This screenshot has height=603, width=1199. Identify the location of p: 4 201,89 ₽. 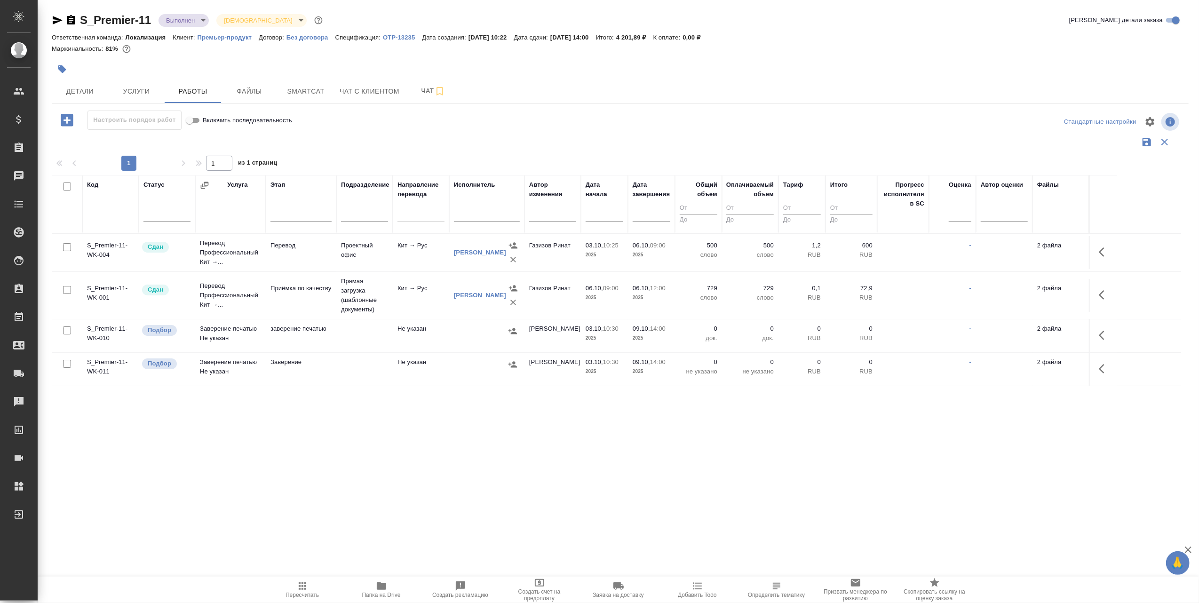
(635, 37).